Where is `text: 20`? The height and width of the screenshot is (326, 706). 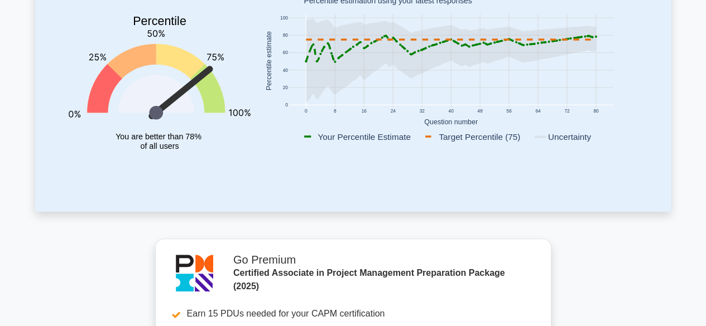
text: 20 is located at coordinates (285, 88).